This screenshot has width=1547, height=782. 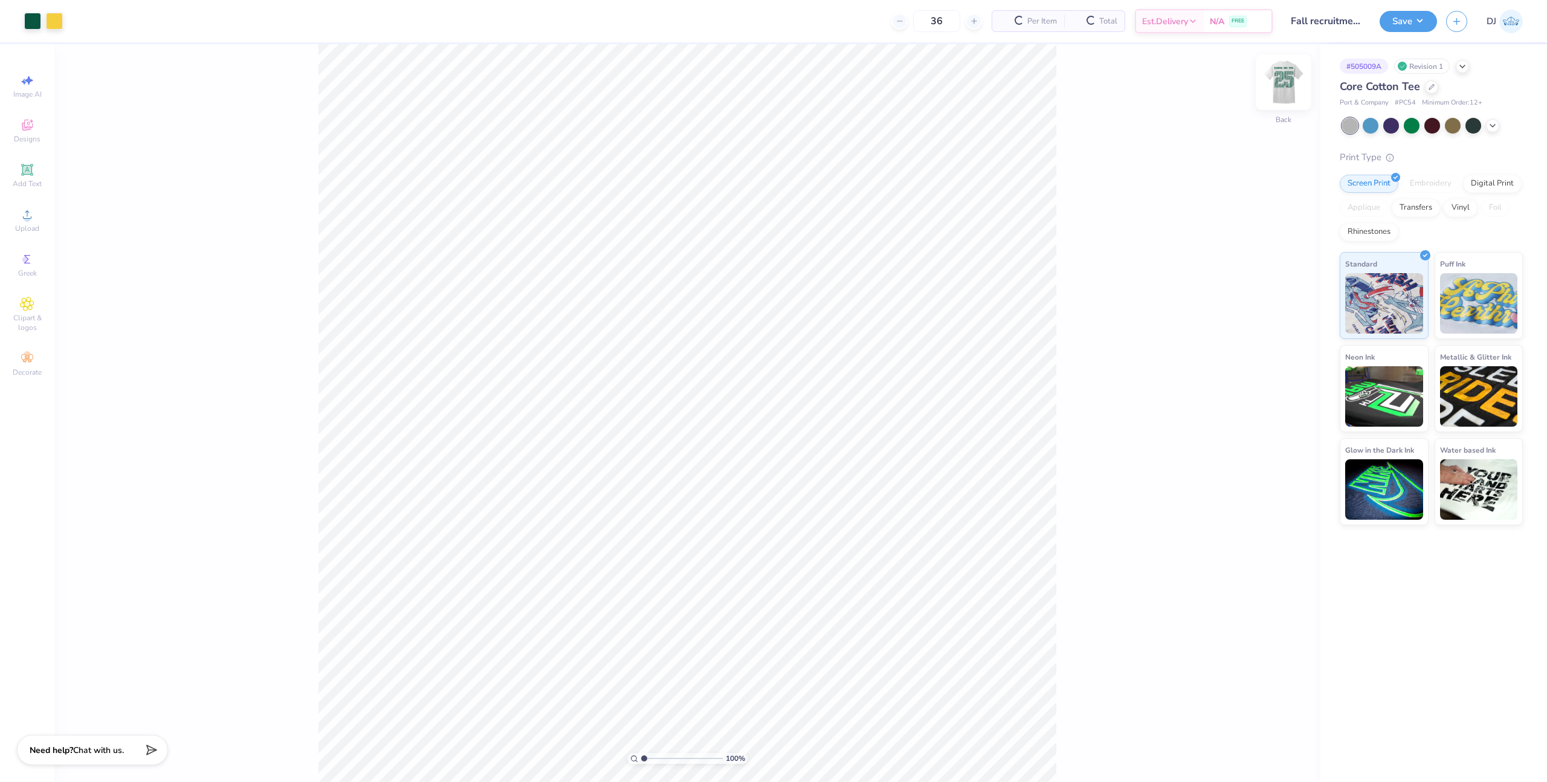 I want to click on div: Back, so click(x=1284, y=120).